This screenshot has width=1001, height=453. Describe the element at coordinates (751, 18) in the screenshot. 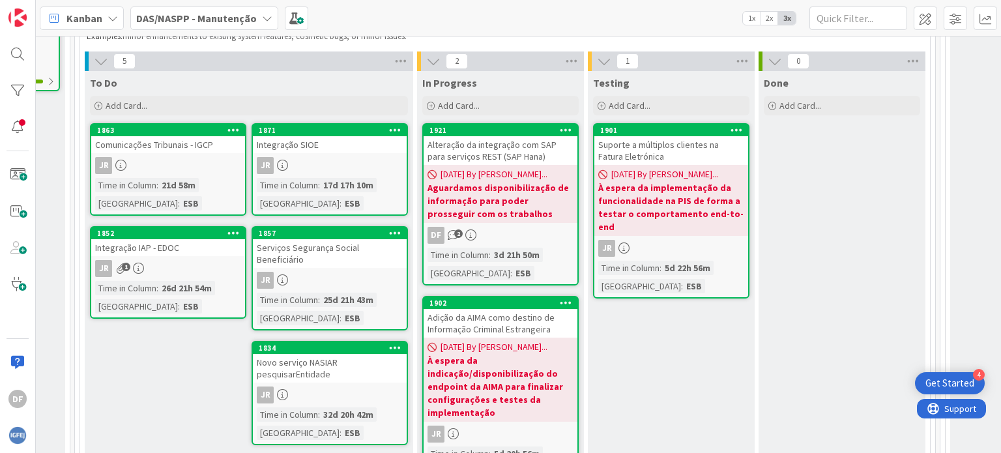

I see `span: 1x` at that location.